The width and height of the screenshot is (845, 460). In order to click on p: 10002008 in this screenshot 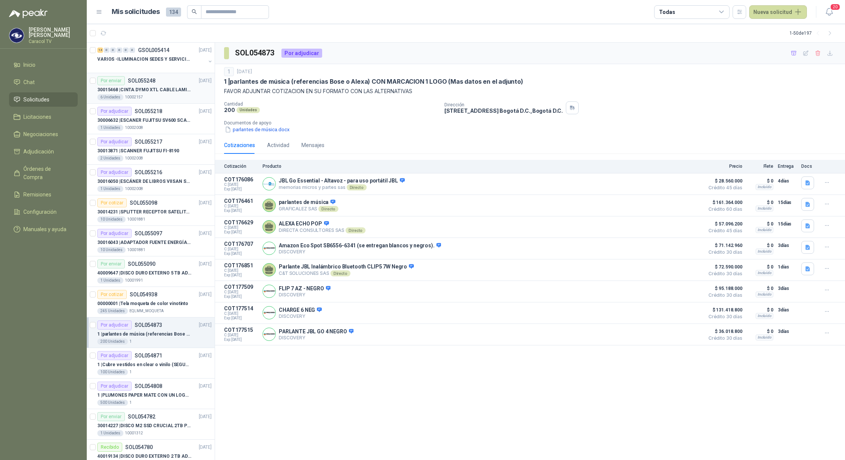, I will do `click(134, 158)`.